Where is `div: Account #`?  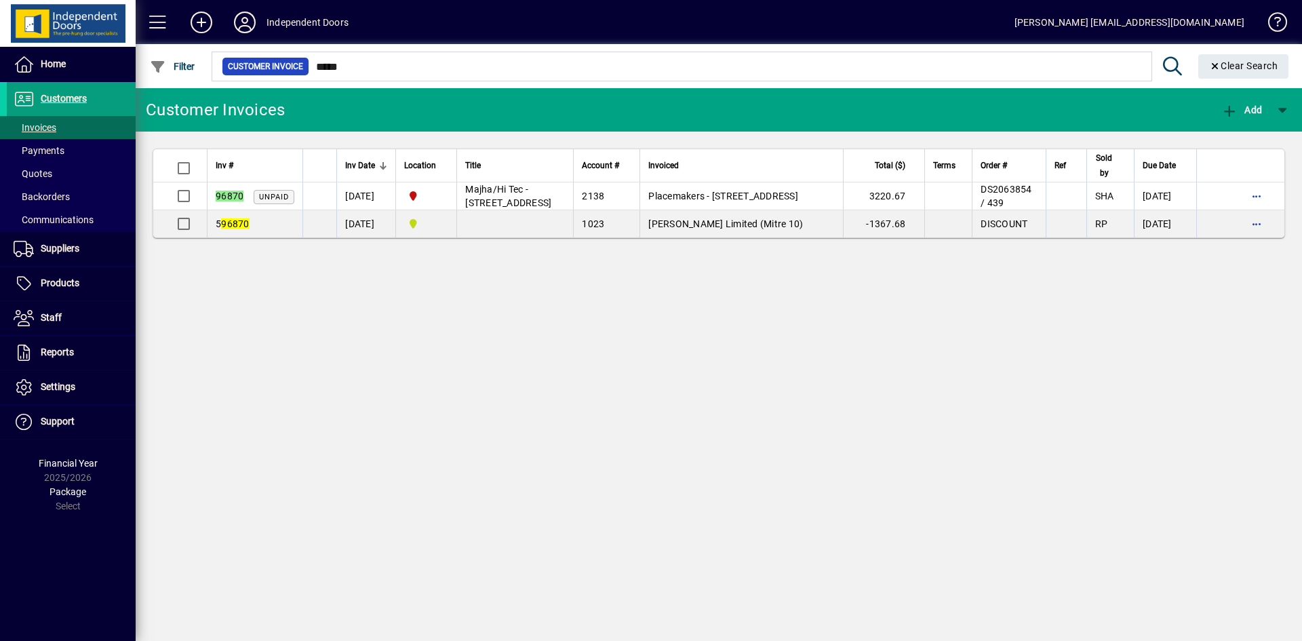 div: Account # is located at coordinates (606, 165).